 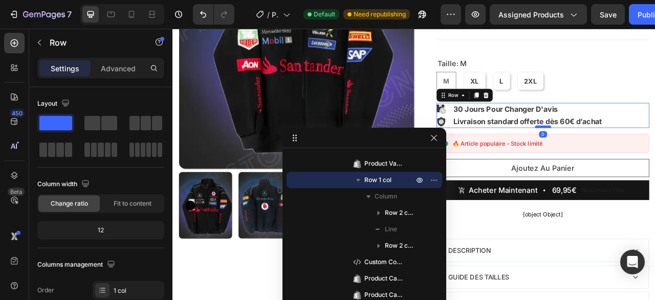 I want to click on div: 69,95€, so click(x=498, y=205).